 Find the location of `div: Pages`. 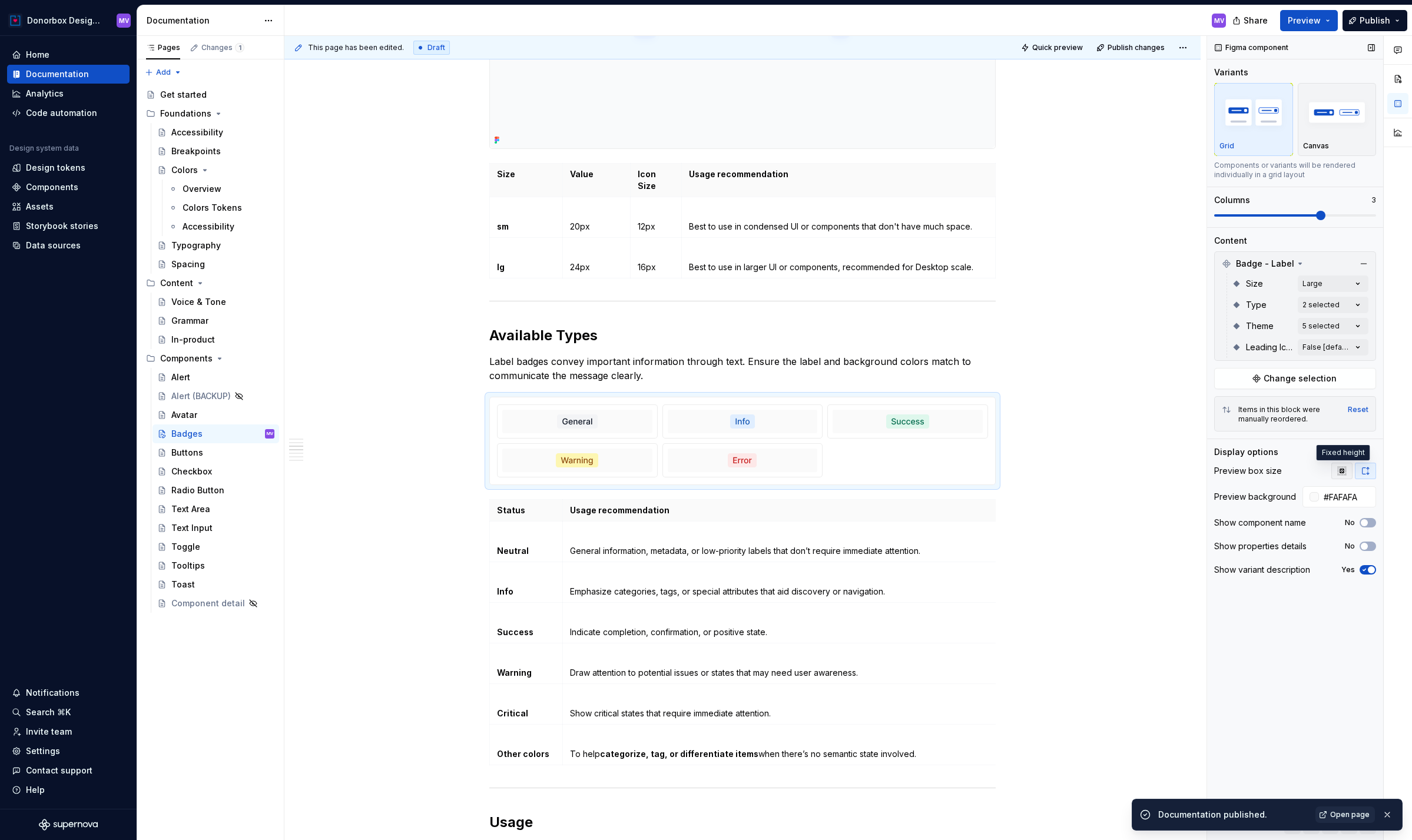

div: Pages is located at coordinates (163, 47).